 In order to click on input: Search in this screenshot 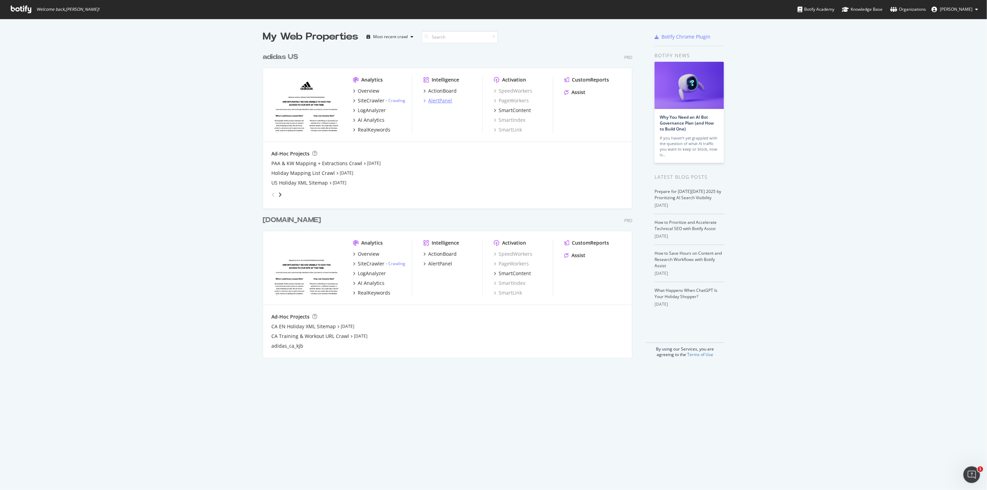, I will do `click(460, 37)`.